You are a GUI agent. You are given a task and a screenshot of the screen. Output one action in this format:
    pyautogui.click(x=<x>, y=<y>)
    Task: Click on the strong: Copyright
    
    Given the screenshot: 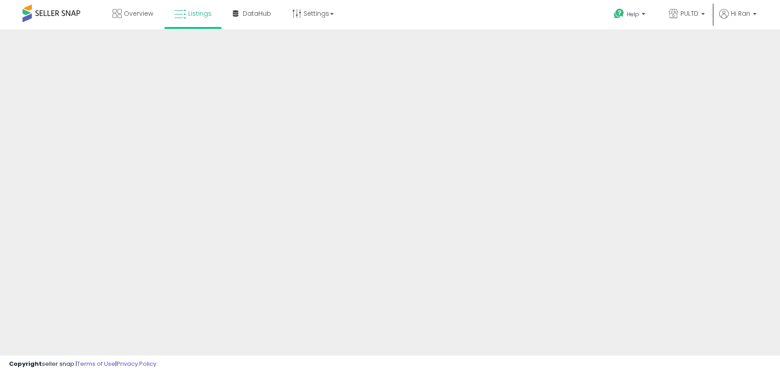 What is the action you would take?
    pyautogui.click(x=25, y=363)
    